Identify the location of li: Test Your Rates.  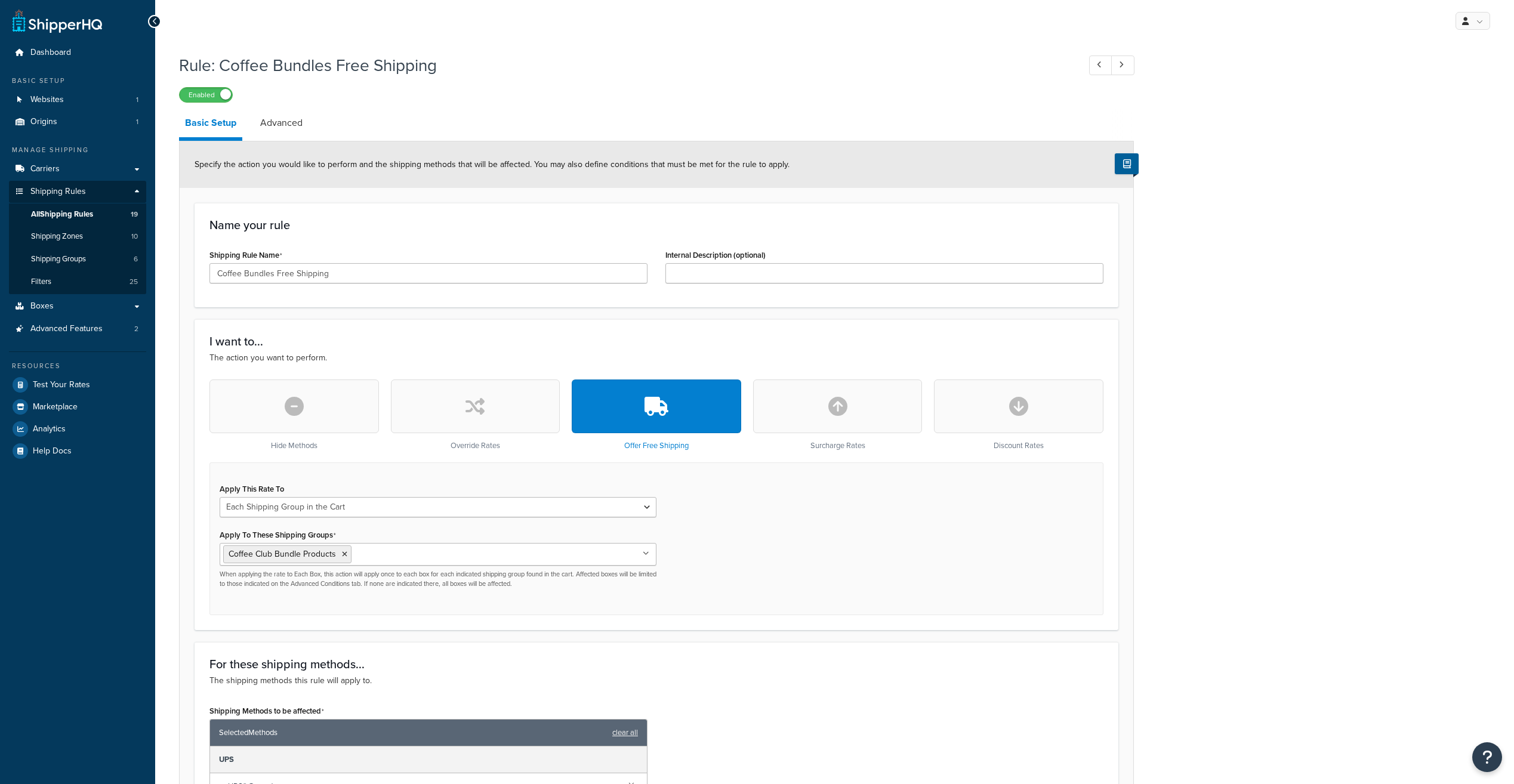
(78, 385).